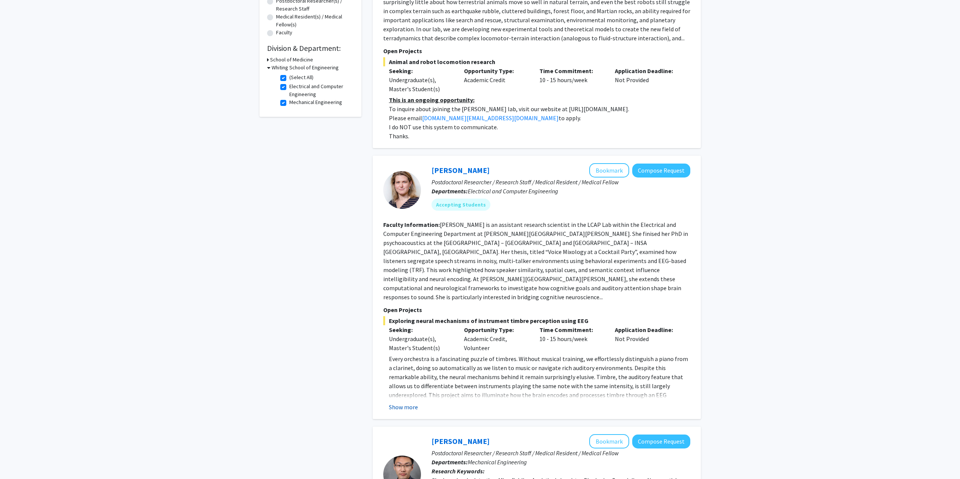 This screenshot has height=479, width=960. Describe the element at coordinates (310, 48) in the screenshot. I see `h2: Division & Department:` at that location.